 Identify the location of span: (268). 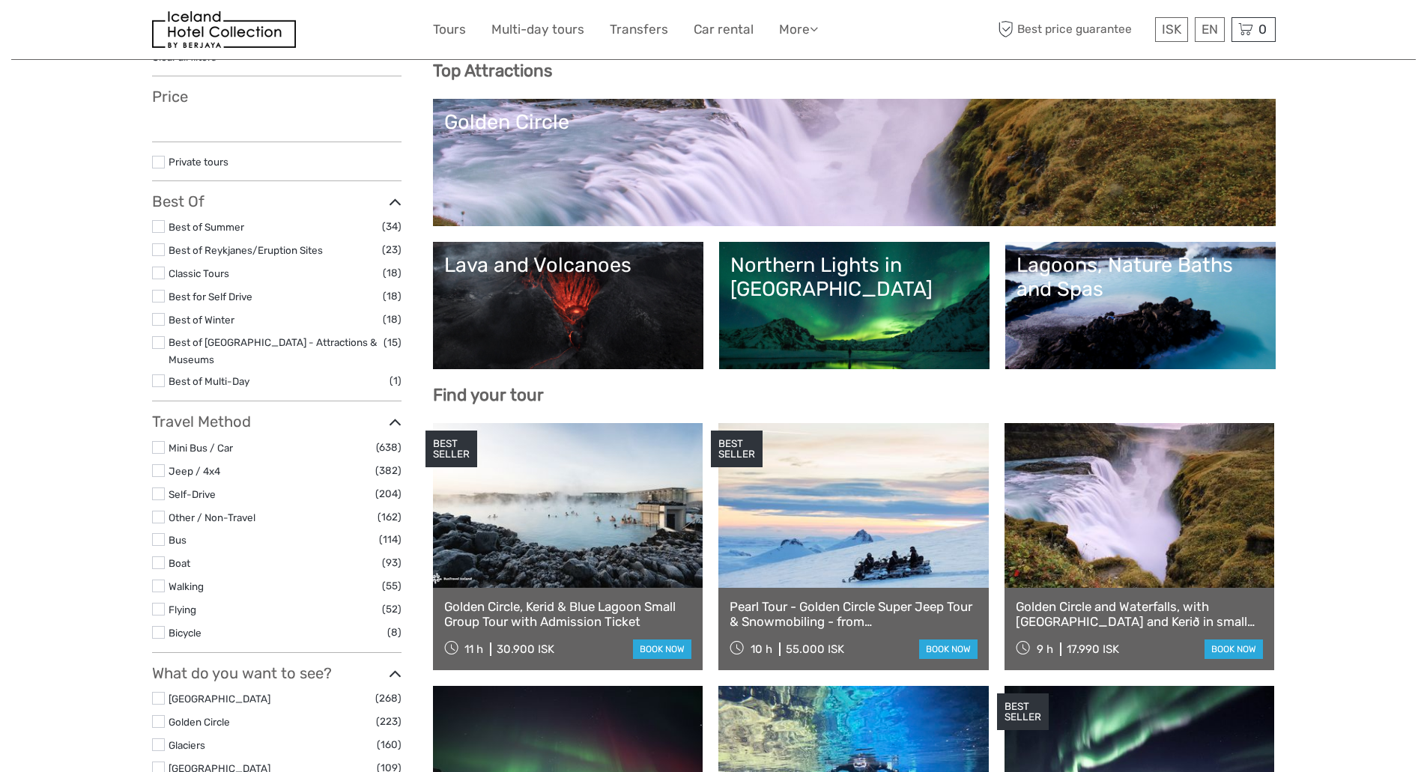
(388, 698).